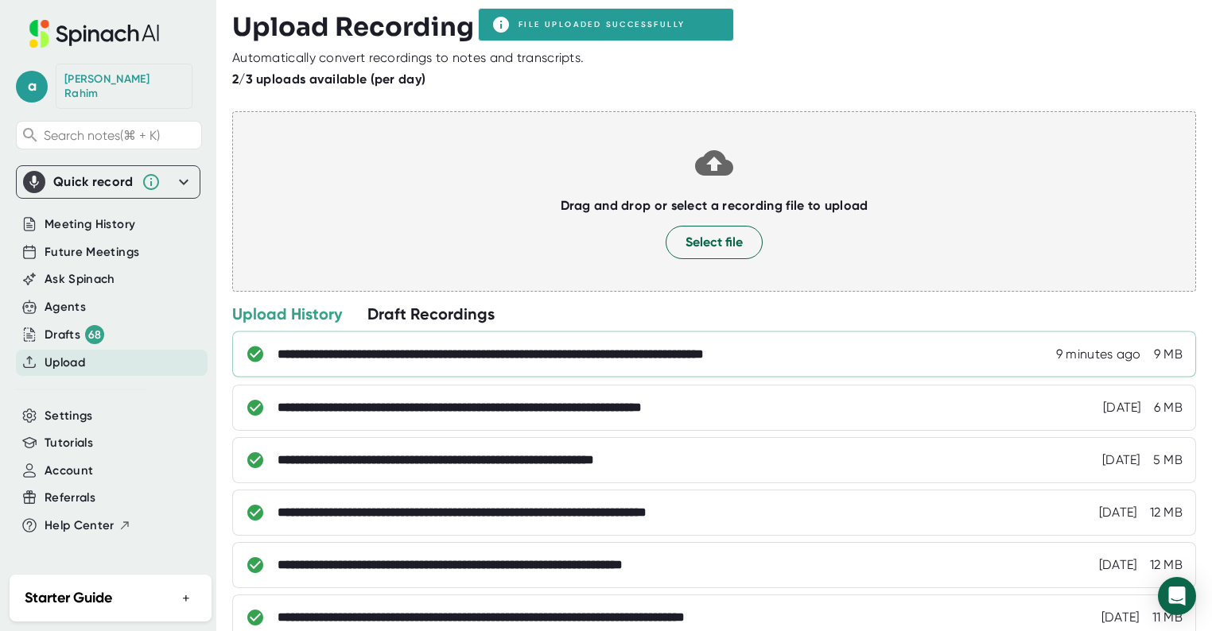 The width and height of the screenshot is (1212, 631). What do you see at coordinates (1177, 596) in the screenshot?
I see `div: Open Intercom Messenger` at bounding box center [1177, 596].